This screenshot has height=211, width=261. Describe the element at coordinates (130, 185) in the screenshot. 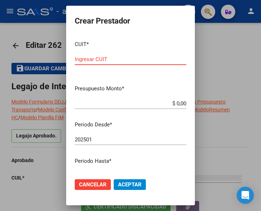

I see `span: Aceptar` at that location.